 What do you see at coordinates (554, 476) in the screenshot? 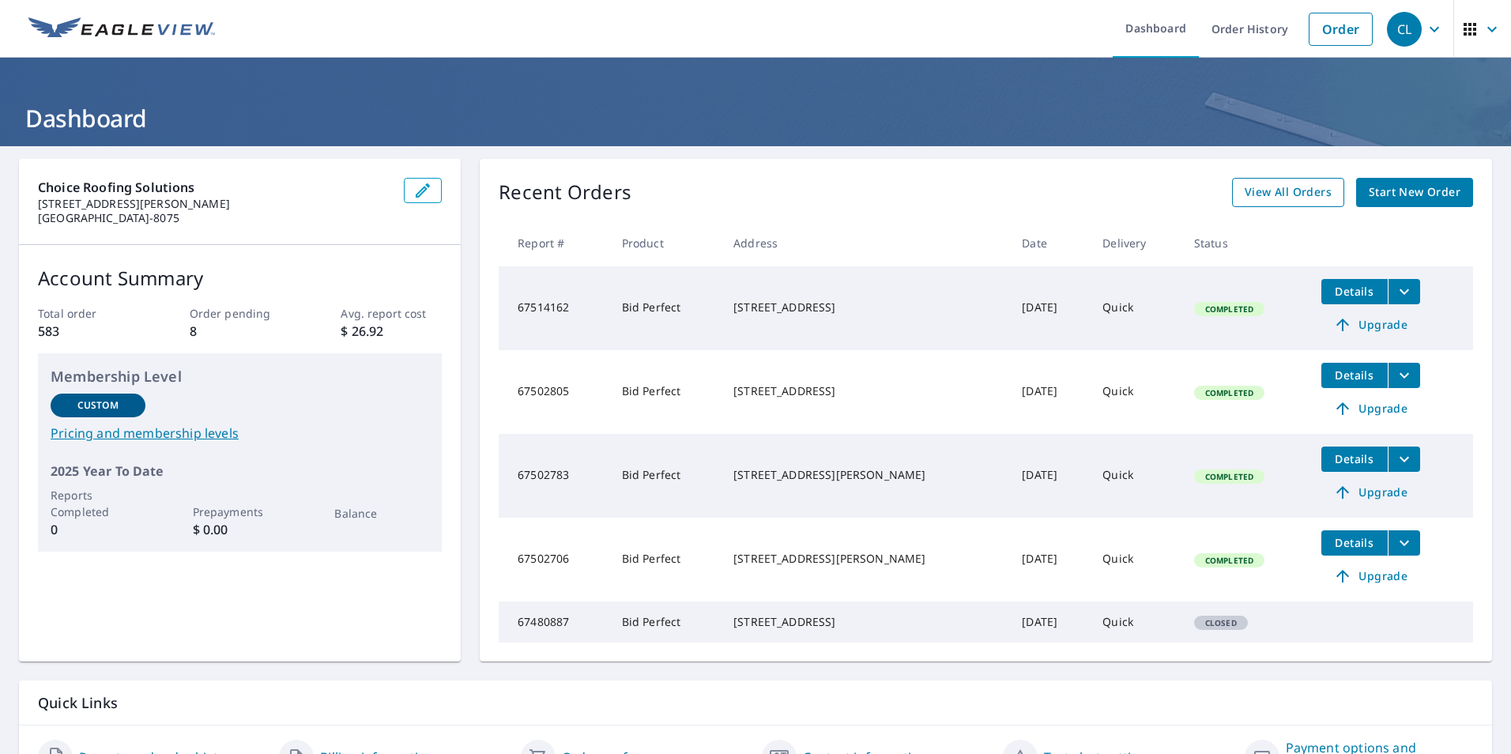
I see `td: 67502783` at bounding box center [554, 476].